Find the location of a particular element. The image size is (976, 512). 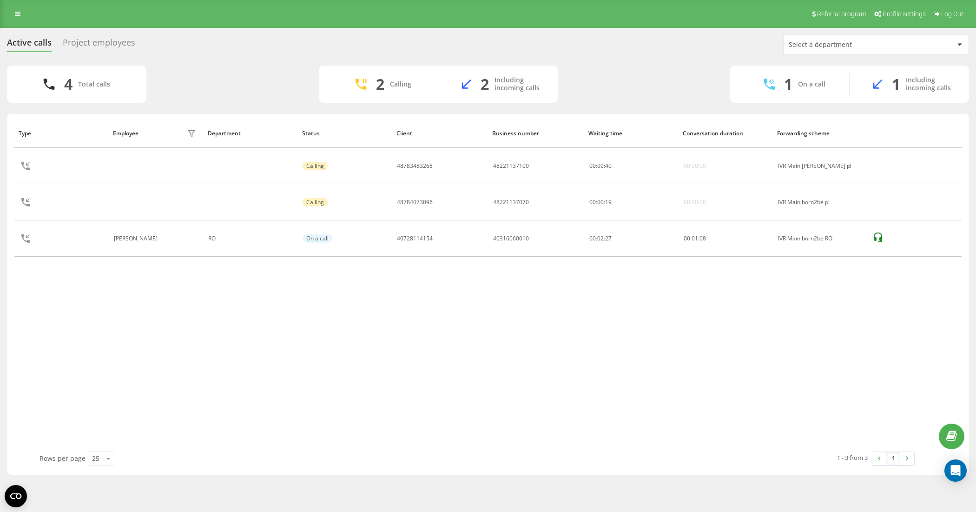

div: Type is located at coordinates (61, 133).